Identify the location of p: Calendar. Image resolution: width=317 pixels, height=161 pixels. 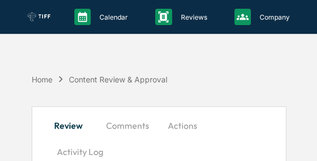
(112, 17).